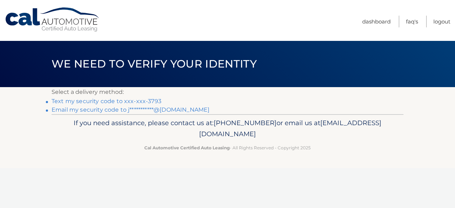 Image resolution: width=455 pixels, height=208 pixels. I want to click on a: FAQ's, so click(412, 21).